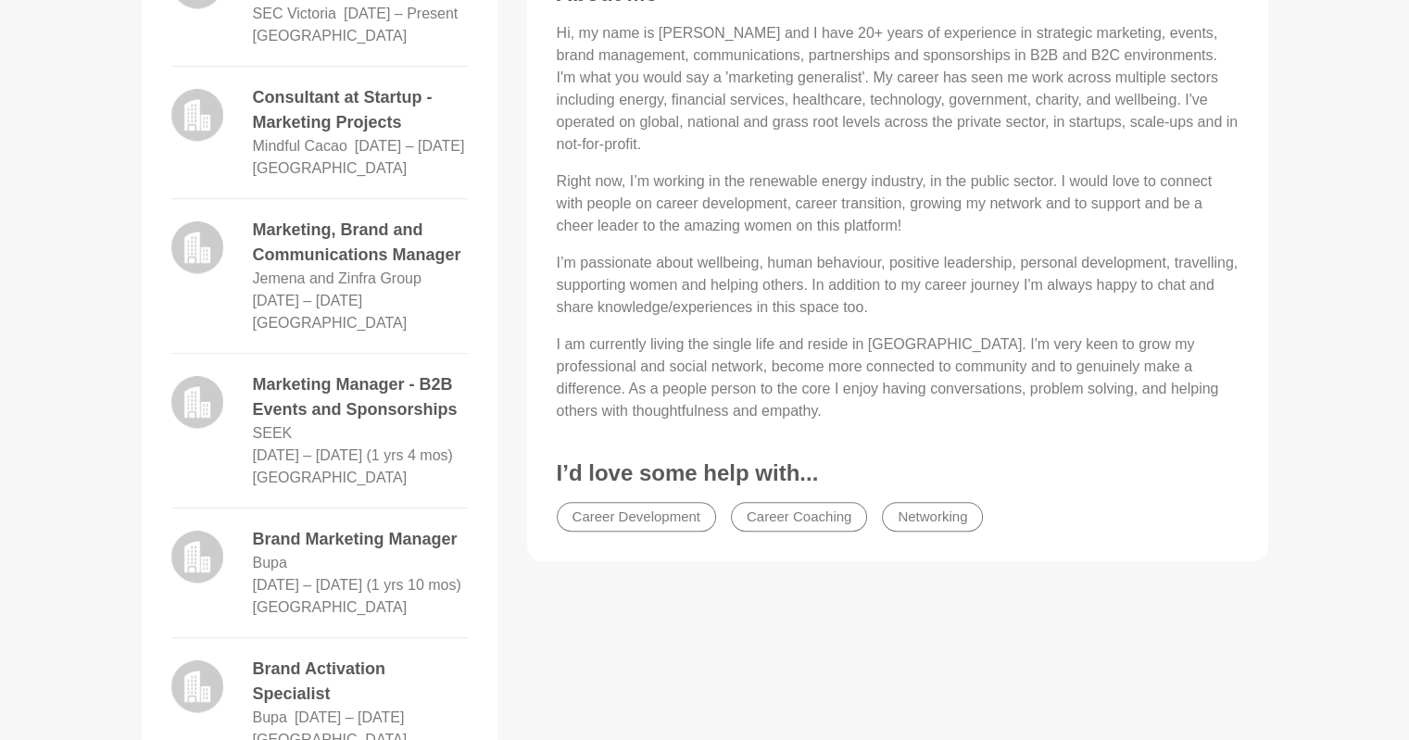 Image resolution: width=1409 pixels, height=740 pixels. What do you see at coordinates (360, 110) in the screenshot?
I see `dd: Consultant at Startup - Marketing Projects` at bounding box center [360, 110].